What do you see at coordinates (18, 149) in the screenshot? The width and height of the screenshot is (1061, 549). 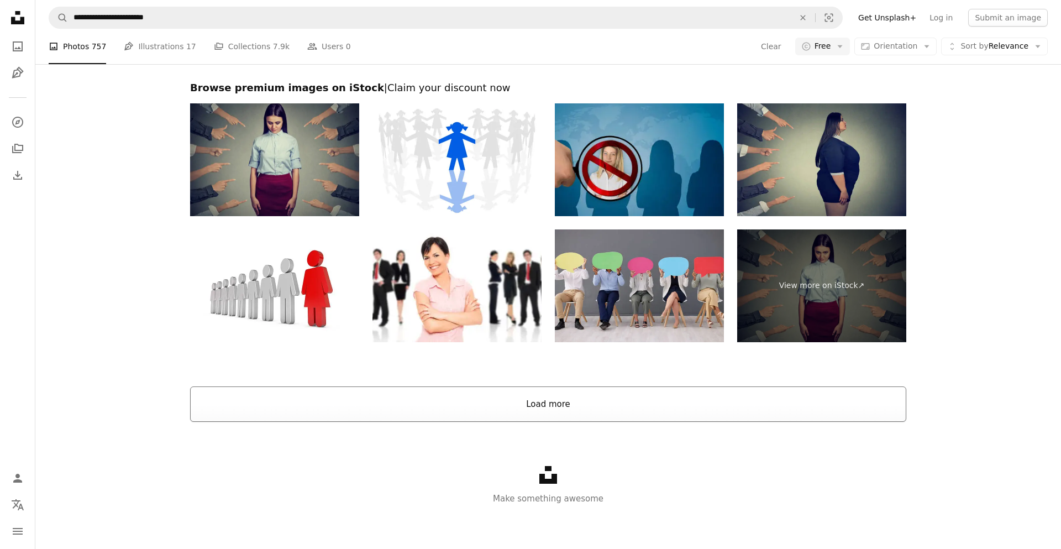 I see `a: Collections` at bounding box center [18, 149].